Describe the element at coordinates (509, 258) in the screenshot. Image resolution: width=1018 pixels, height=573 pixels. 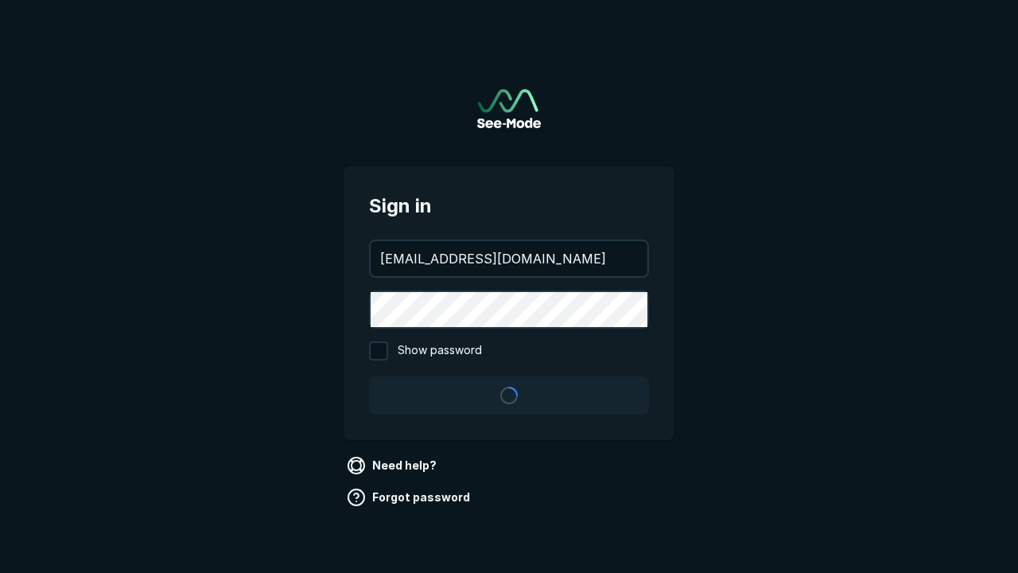
I see `input: your@email.com` at that location.